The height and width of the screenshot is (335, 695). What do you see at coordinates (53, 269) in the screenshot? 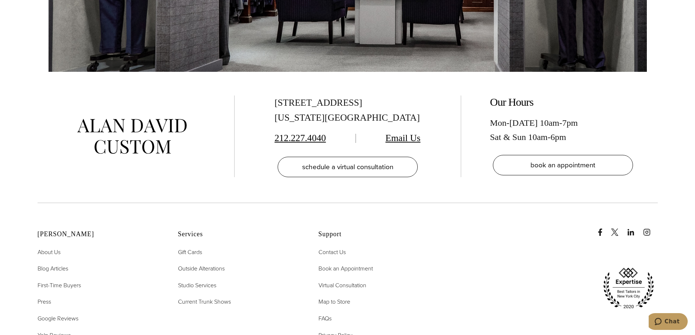
I see `a: Blog Articles` at bounding box center [53, 269].